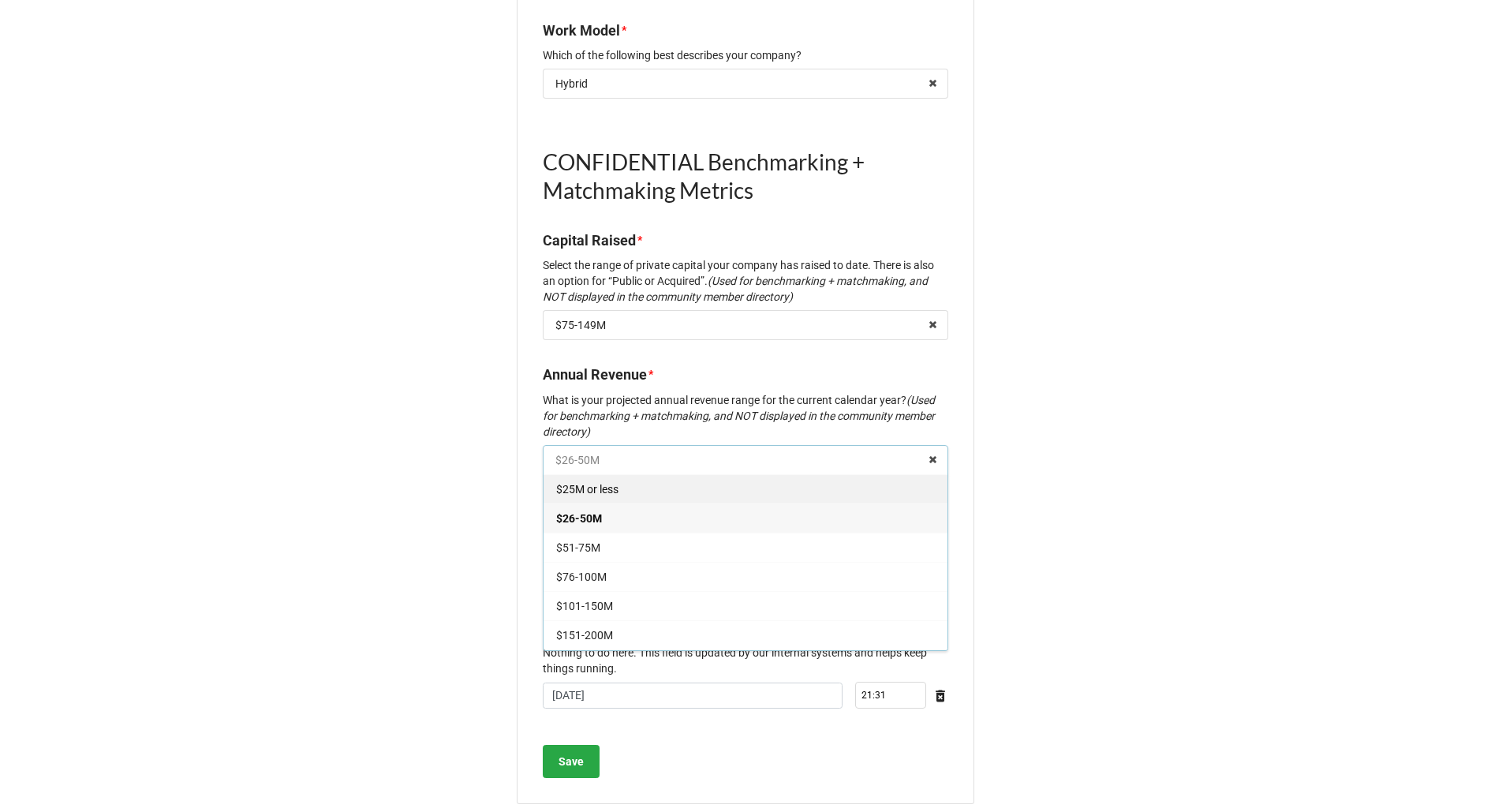 The image size is (1491, 812). I want to click on span: $101-150M, so click(585, 606).